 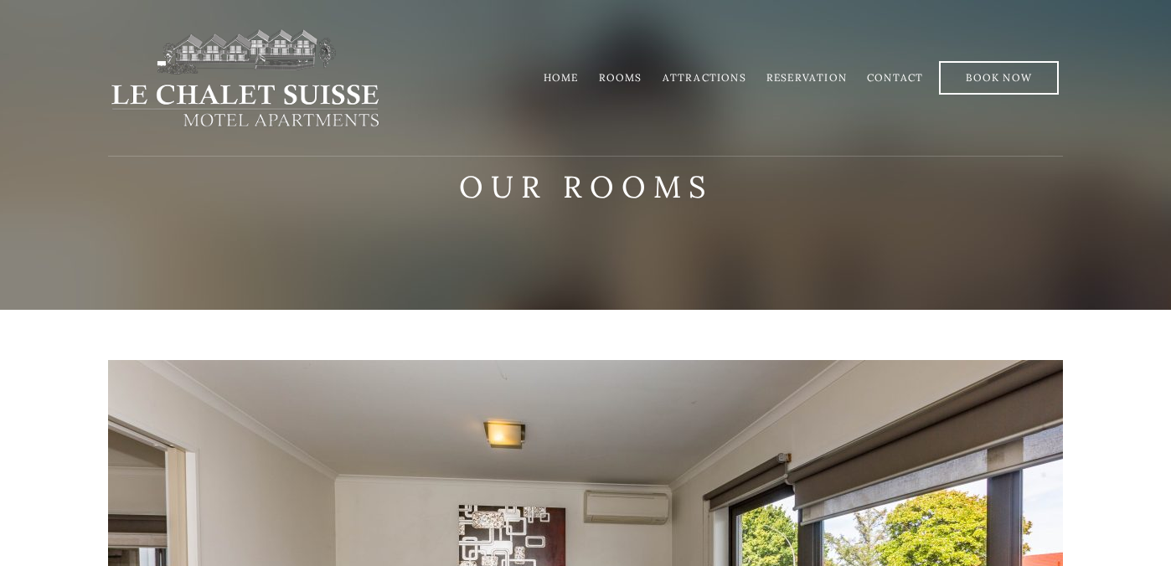 What do you see at coordinates (895, 77) in the screenshot?
I see `a: Contact` at bounding box center [895, 77].